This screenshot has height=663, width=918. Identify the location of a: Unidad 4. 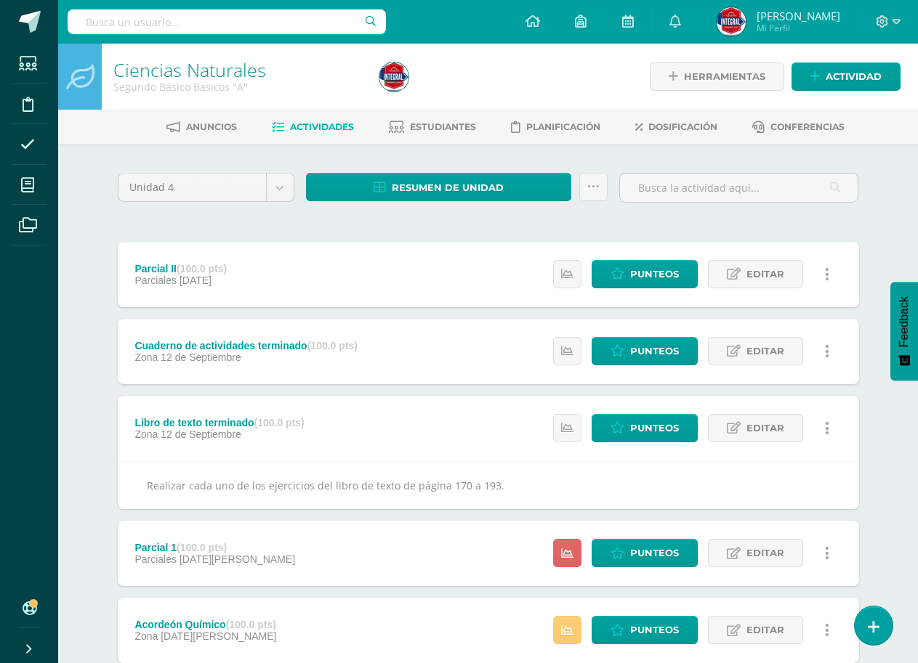
(206, 187).